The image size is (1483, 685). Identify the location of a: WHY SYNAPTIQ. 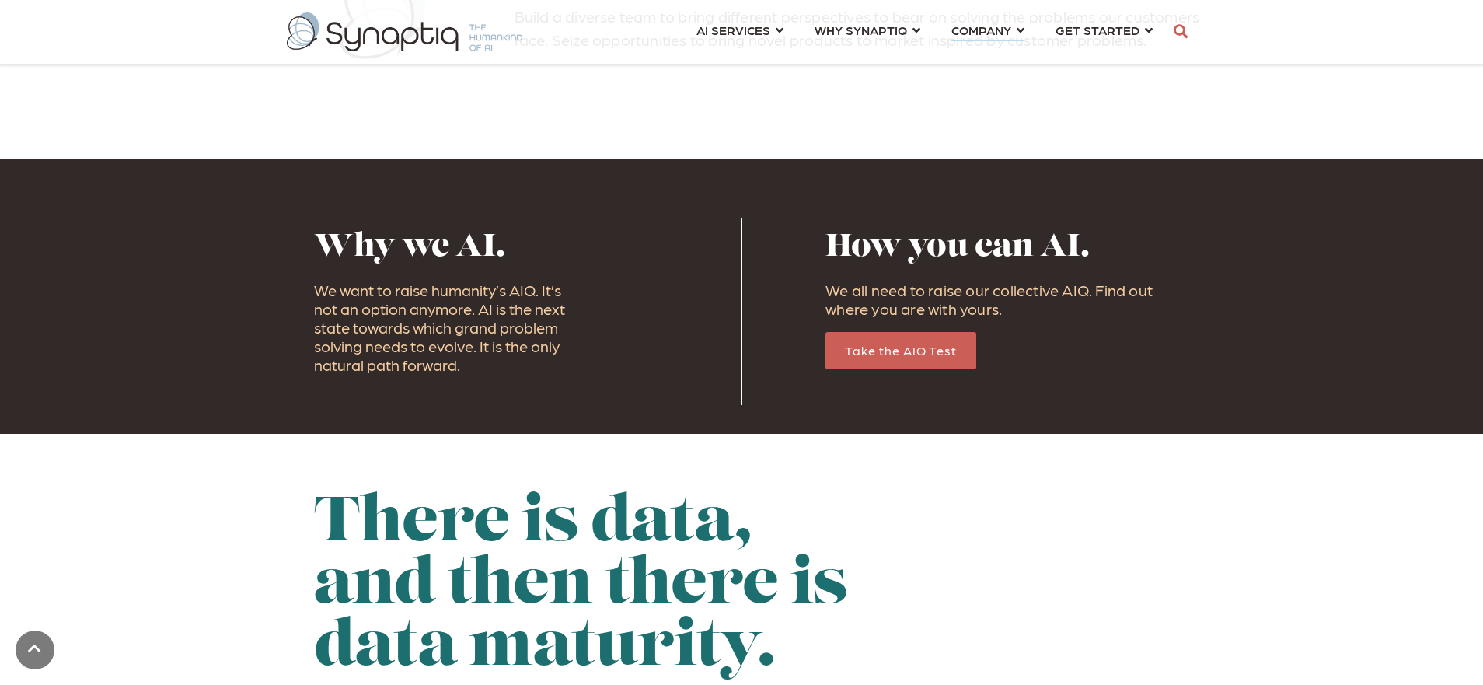
(867, 30).